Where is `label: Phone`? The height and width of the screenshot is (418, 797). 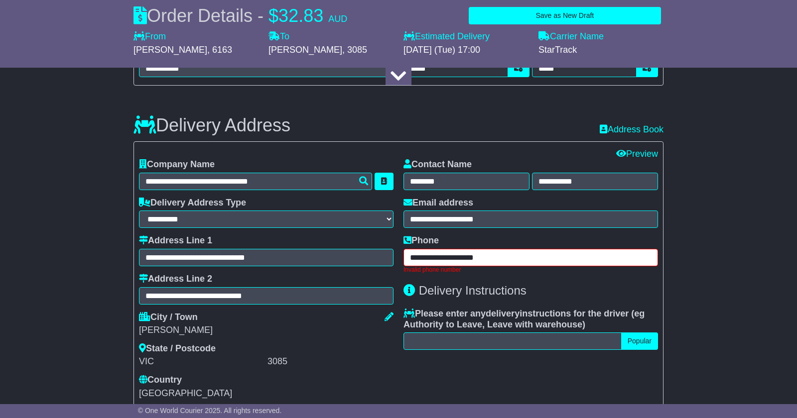 label: Phone is located at coordinates (421, 241).